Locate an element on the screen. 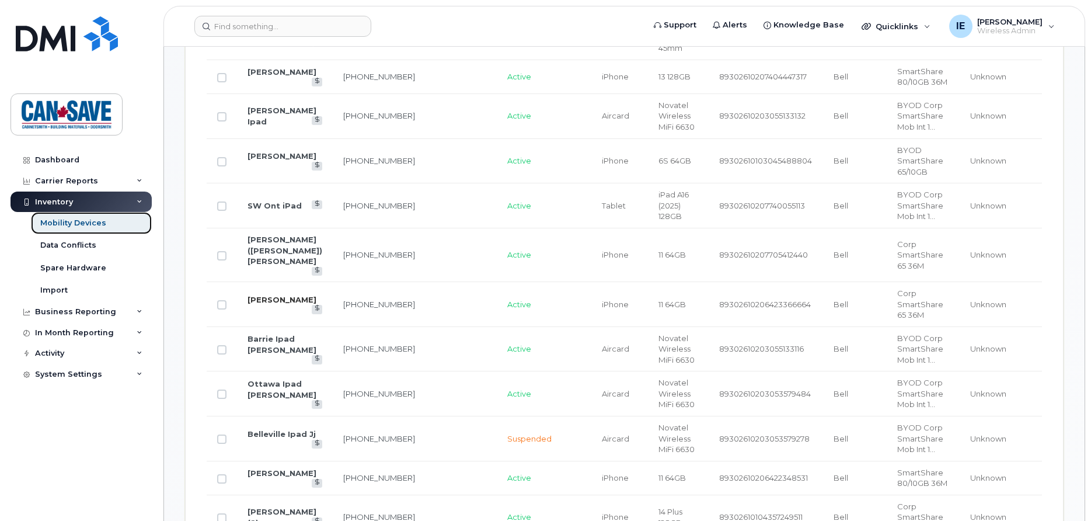 This screenshot has height=521, width=1091. span: 89302610207740055113 is located at coordinates (762, 205).